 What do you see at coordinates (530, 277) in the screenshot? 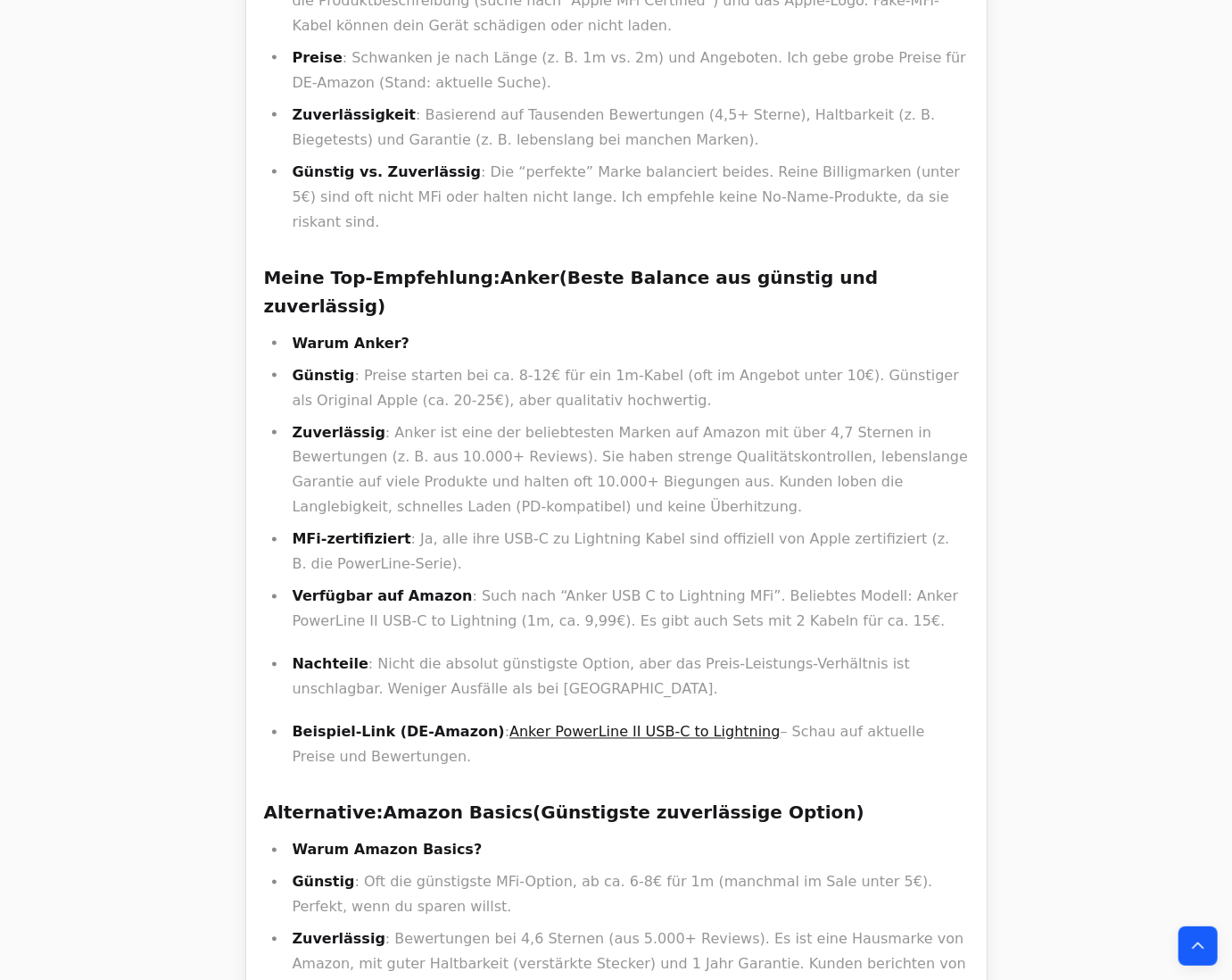
I see `strong: Anker` at bounding box center [530, 277].